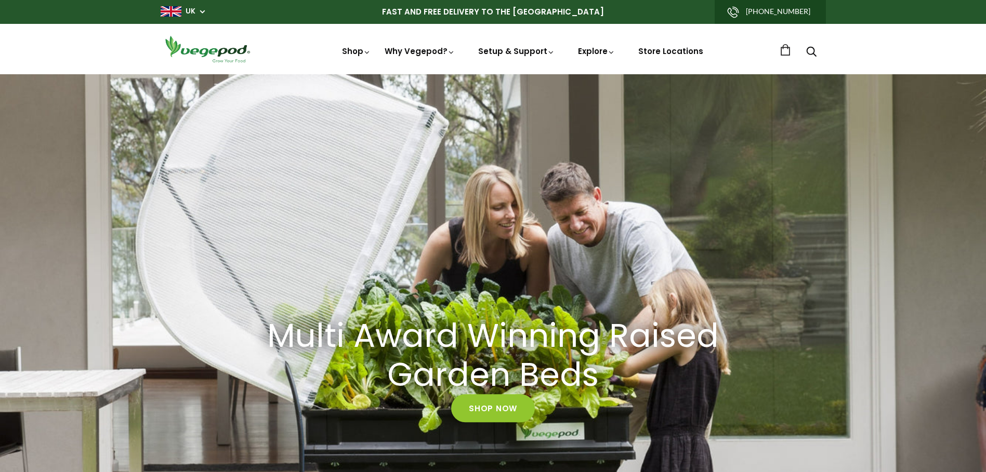 The image size is (986, 472). What do you see at coordinates (171, 11) in the screenshot?
I see `img: gb_large.png` at bounding box center [171, 11].